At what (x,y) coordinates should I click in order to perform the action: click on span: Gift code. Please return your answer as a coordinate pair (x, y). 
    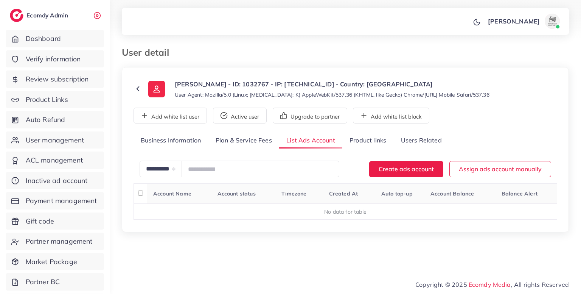
    Looking at the image, I should click on (40, 221).